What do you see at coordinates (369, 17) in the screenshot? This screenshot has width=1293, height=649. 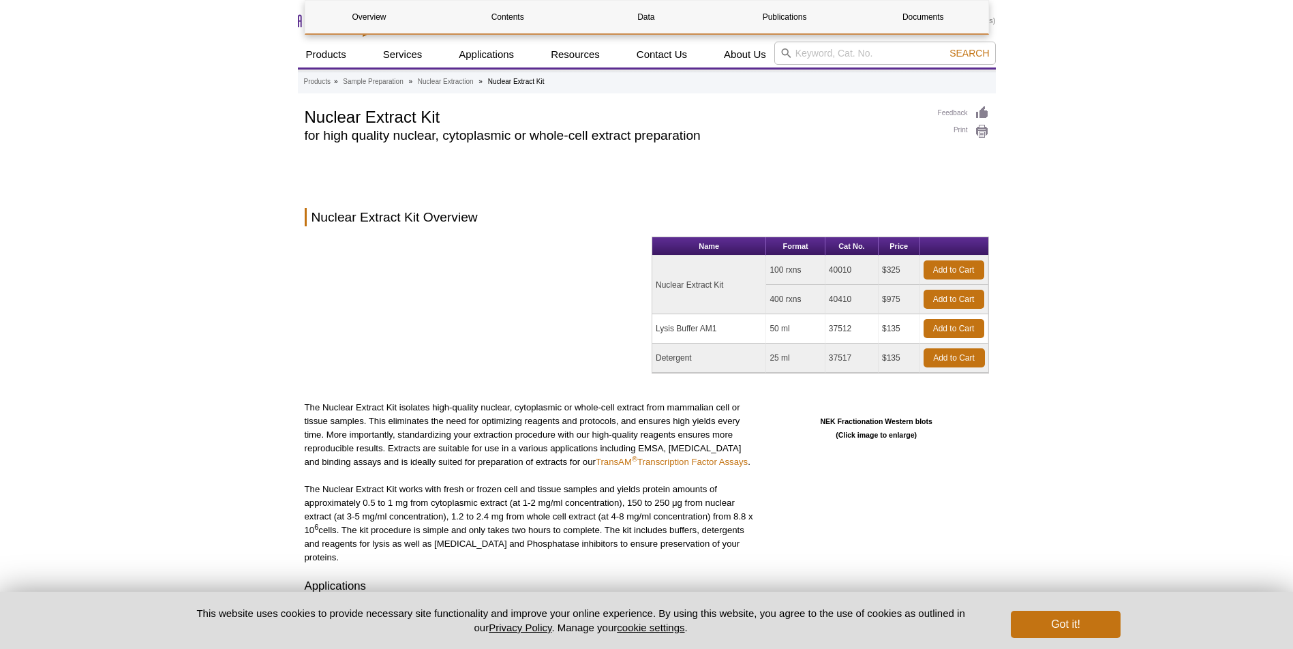 I see `a: Overview` at bounding box center [369, 17].